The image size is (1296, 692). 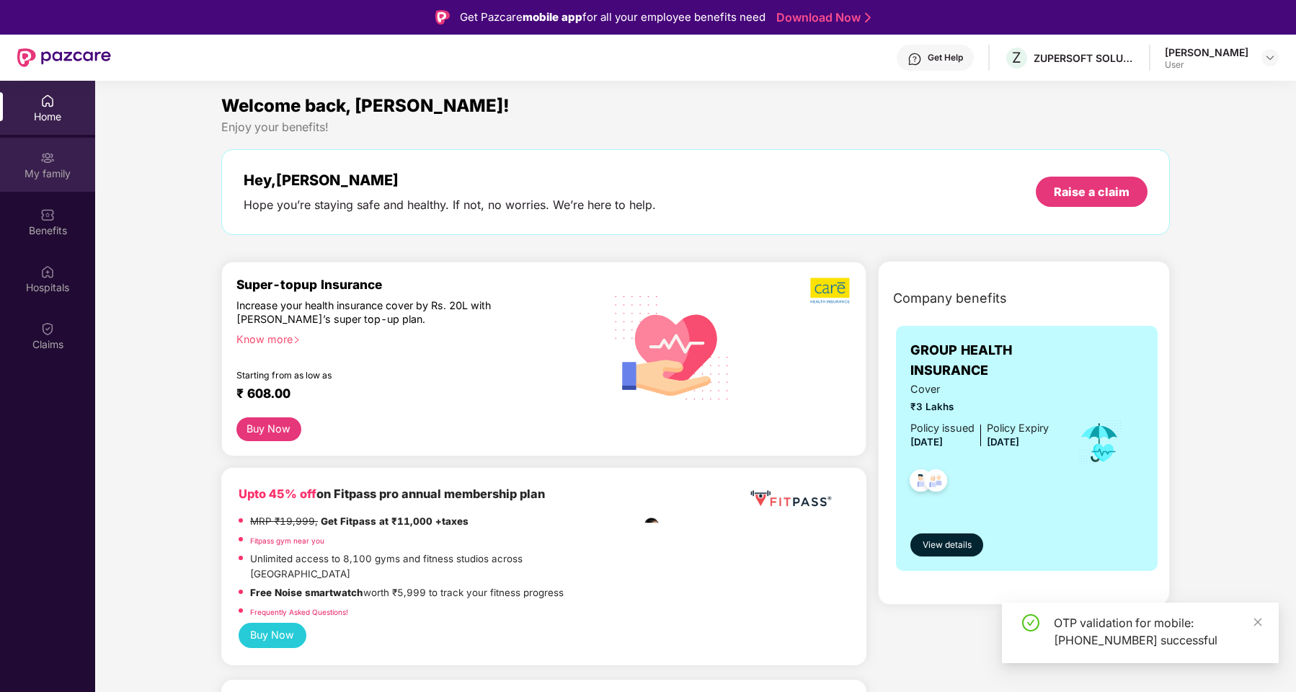 What do you see at coordinates (287, 541) in the screenshot?
I see `a: Fitpass gym near you` at bounding box center [287, 541].